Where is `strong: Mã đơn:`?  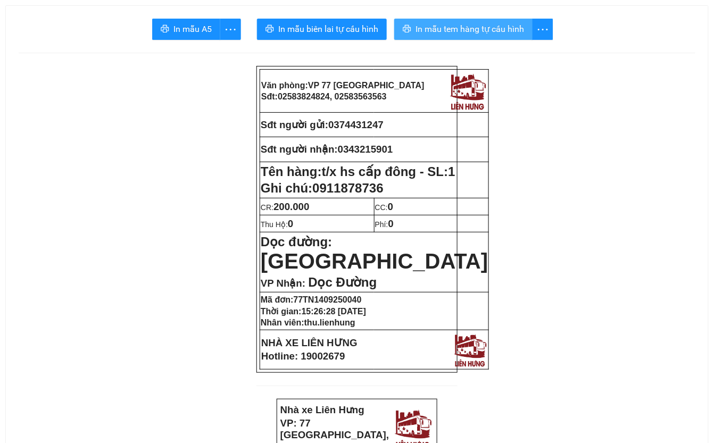 strong: Mã đơn: is located at coordinates (311, 300).